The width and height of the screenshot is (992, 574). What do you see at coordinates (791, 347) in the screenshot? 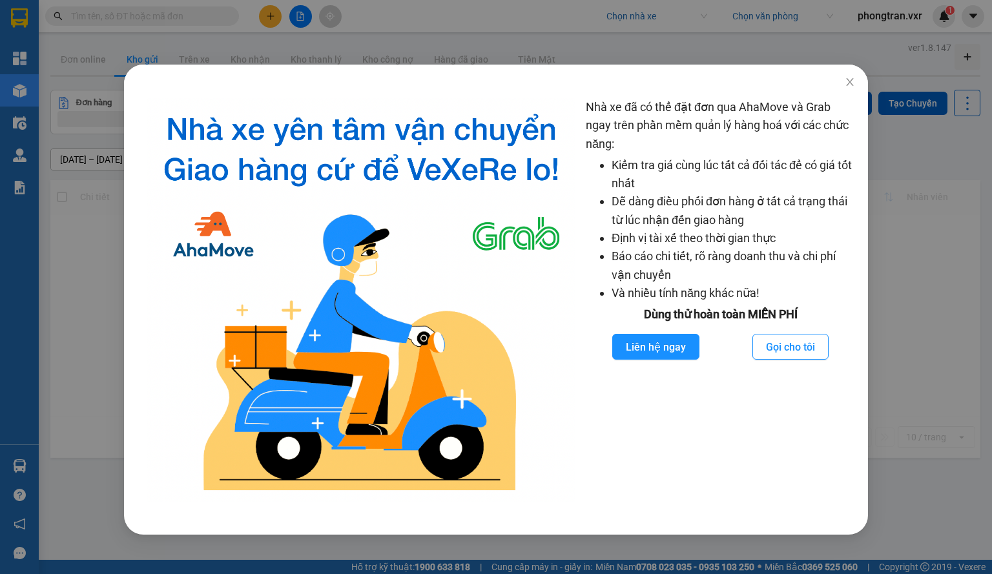
I see `button: Gọi cho tôi` at bounding box center [791, 347].